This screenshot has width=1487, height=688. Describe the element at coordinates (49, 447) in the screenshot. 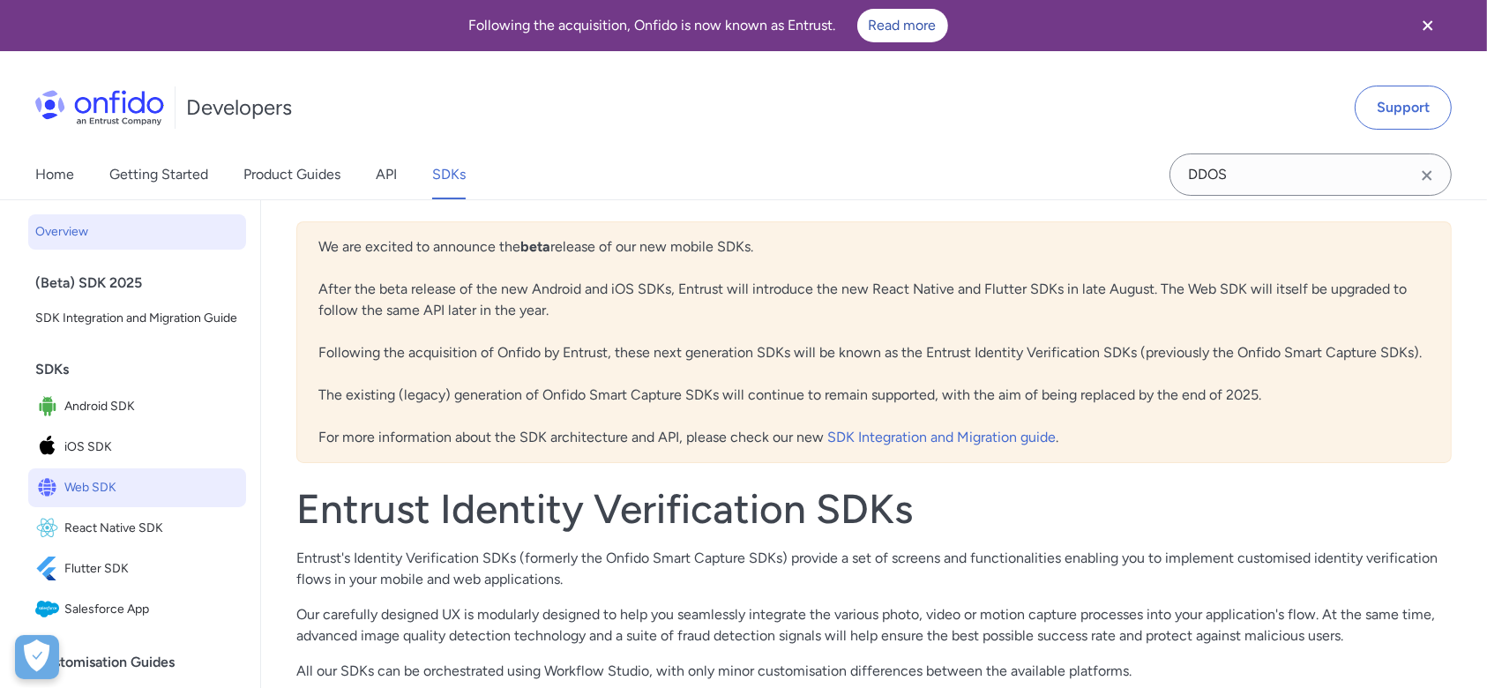

I see `img: IconiOS SDK` at that location.